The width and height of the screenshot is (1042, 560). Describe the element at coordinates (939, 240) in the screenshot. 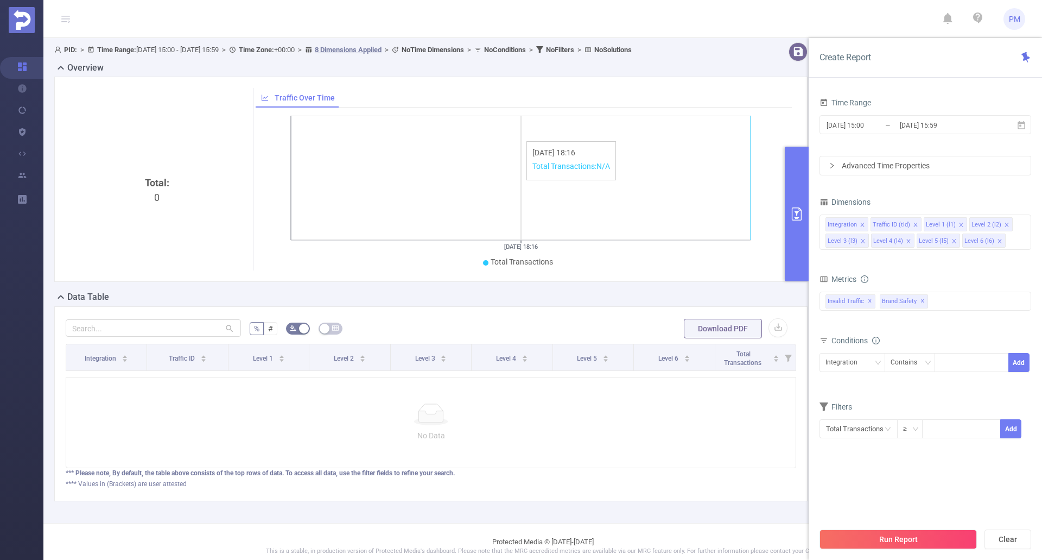

I see `li: Level 5 (l5)` at that location.